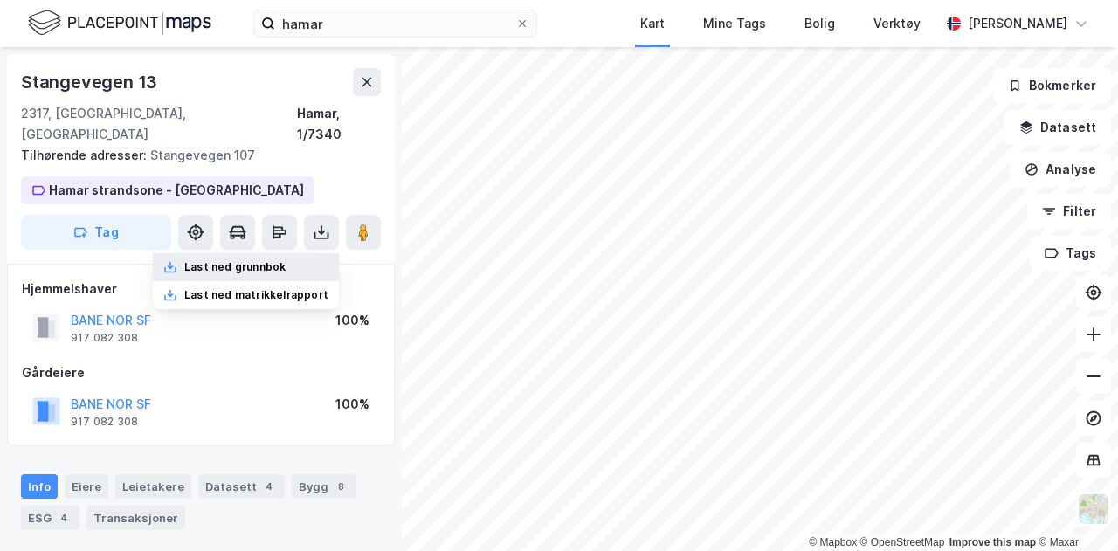 This screenshot has width=1118, height=551. I want to click on a: Mapbox, so click(833, 543).